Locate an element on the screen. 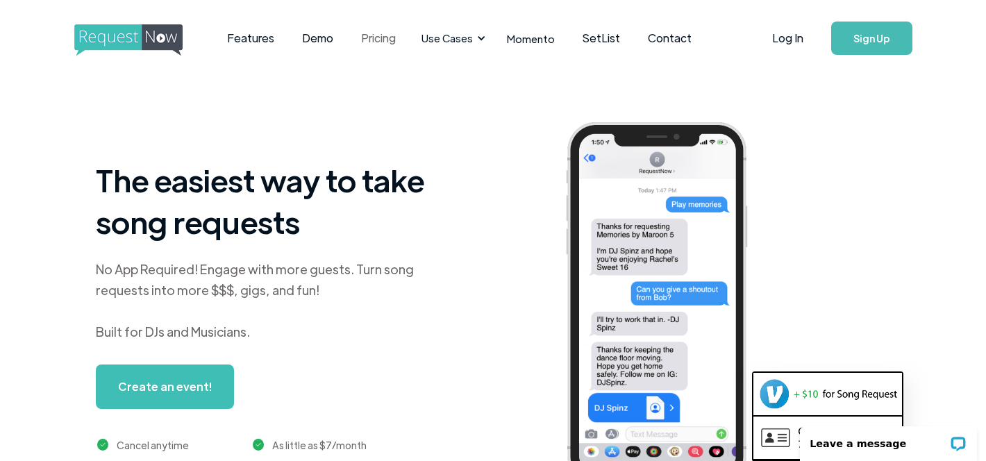 Image resolution: width=986 pixels, height=461 pixels. img: venmo screenshot is located at coordinates (828, 394).